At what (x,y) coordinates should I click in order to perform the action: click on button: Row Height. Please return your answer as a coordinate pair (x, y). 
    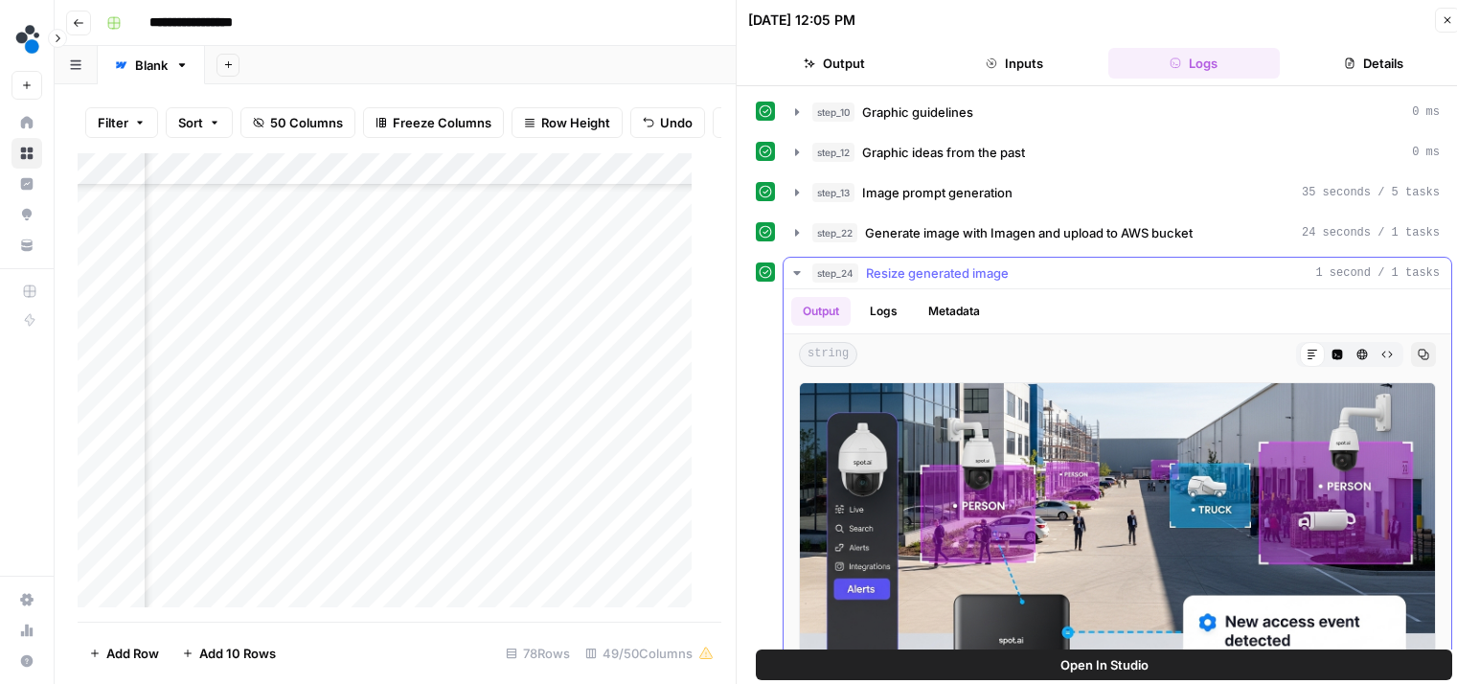
    Looking at the image, I should click on (567, 123).